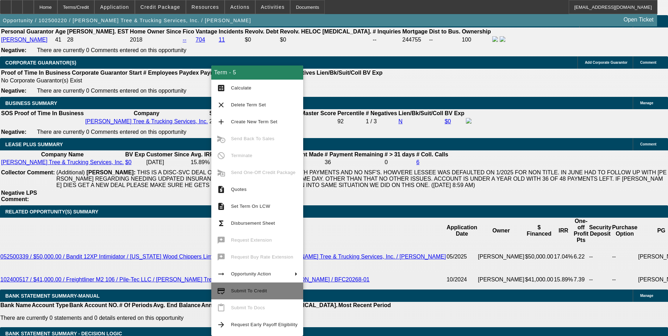 The width and height of the screenshot is (668, 336). Describe the element at coordinates (136, 305) in the screenshot. I see `th: # Of Periods` at that location.